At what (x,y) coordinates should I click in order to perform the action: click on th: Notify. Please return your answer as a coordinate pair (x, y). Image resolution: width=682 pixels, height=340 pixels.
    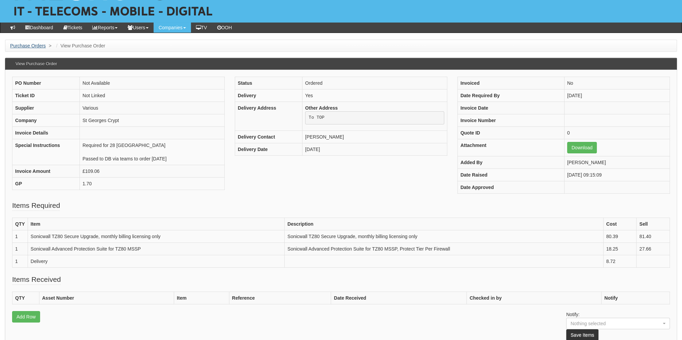
    Looking at the image, I should click on (635, 298).